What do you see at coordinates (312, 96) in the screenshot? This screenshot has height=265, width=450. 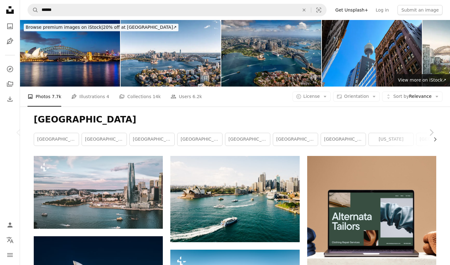 I see `span: License` at bounding box center [312, 96].